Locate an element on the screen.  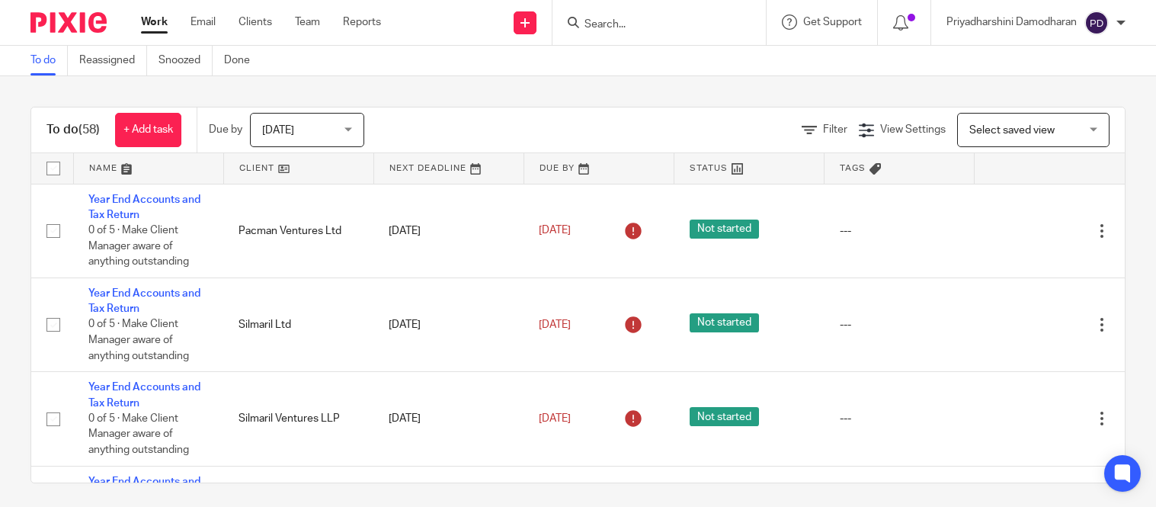
img: svg%3E is located at coordinates (1097, 23).